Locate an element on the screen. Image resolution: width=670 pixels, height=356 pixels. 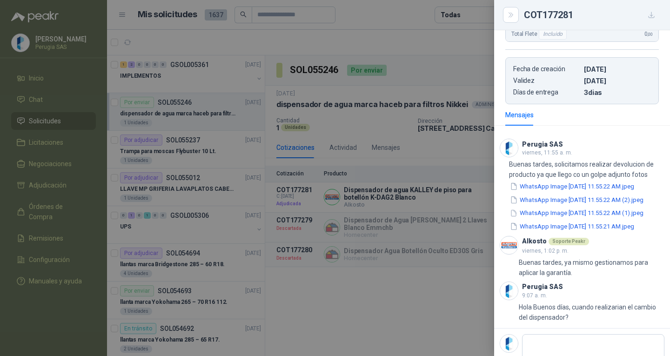
div: Soporte Peakr is located at coordinates (569, 241).